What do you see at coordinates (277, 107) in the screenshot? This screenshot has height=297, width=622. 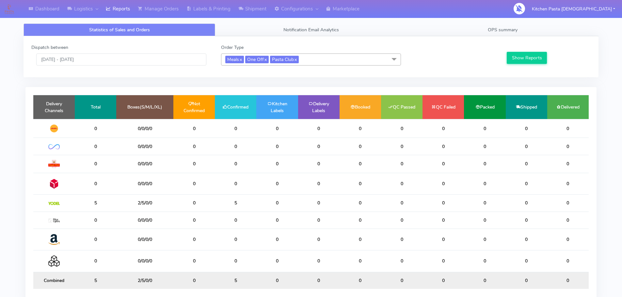 I see `td: Kitchen Labels` at bounding box center [277, 107].